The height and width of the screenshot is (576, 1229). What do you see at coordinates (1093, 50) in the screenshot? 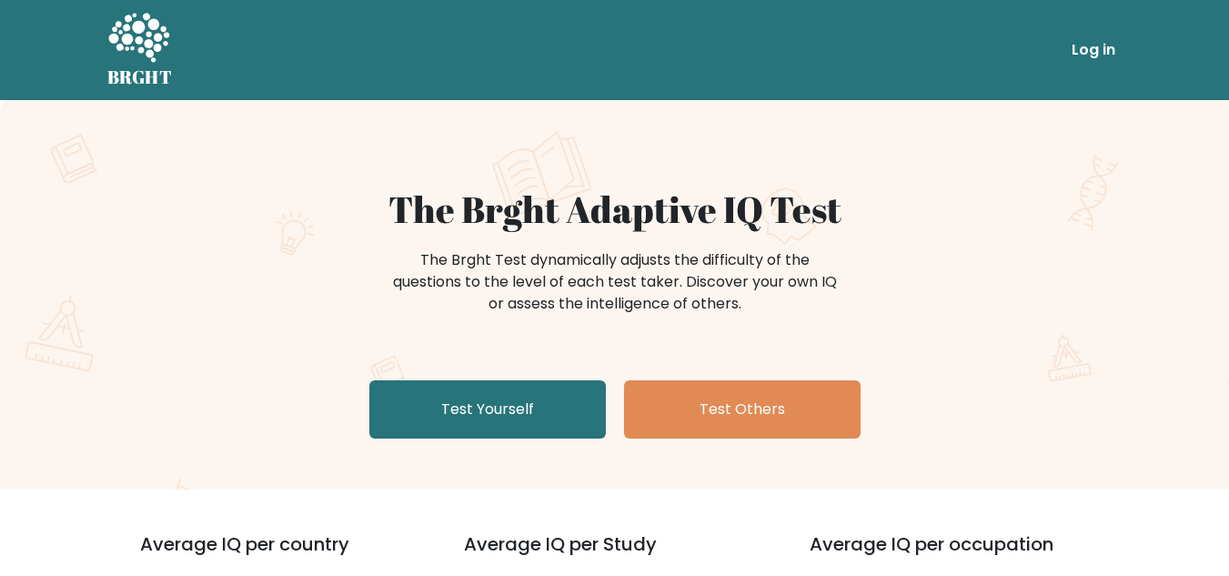
I see `a: Log in` at bounding box center [1093, 50].